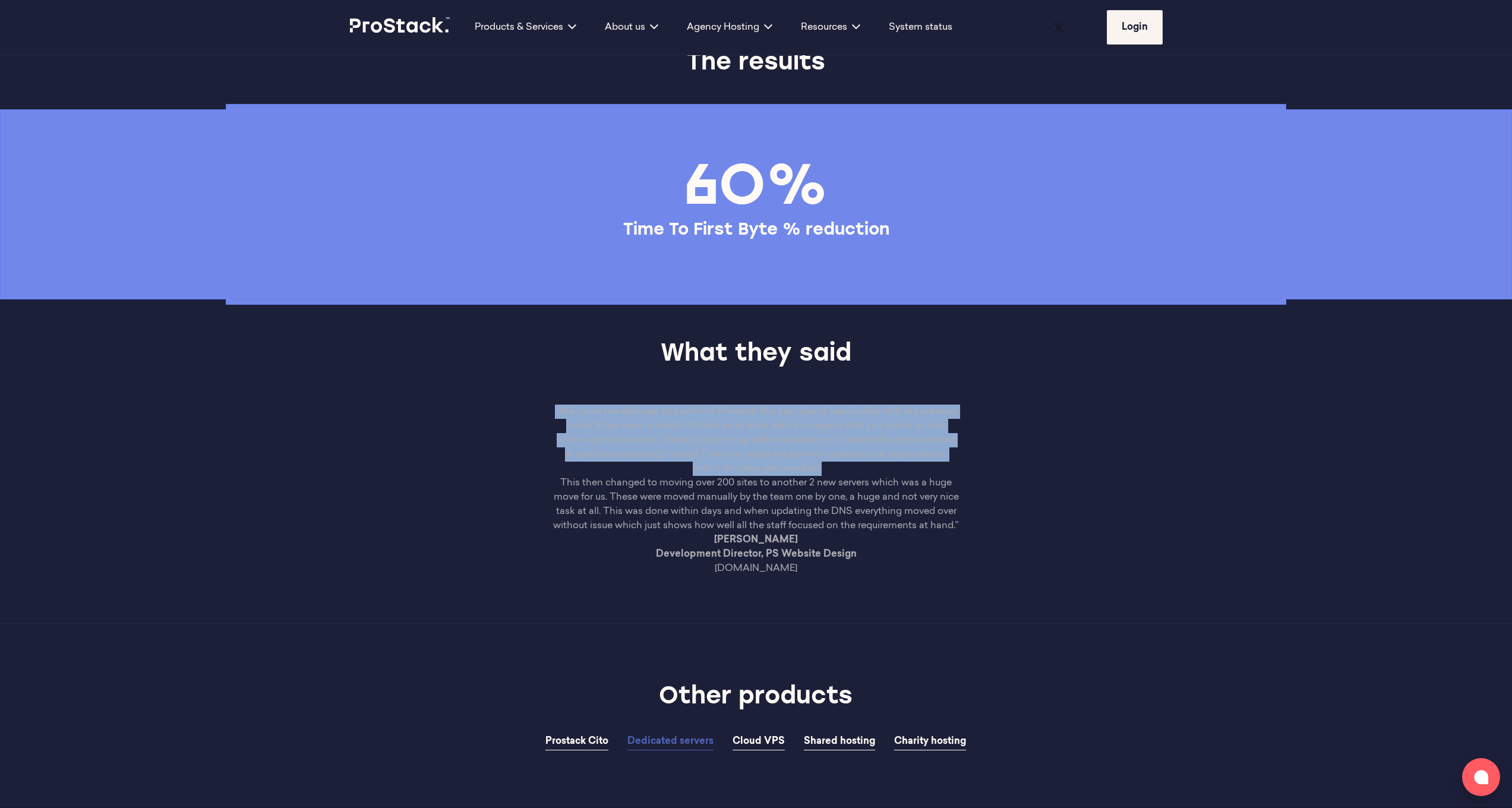 This screenshot has width=1512, height=808. What do you see at coordinates (840, 741) in the screenshot?
I see `span: Shared hosting` at bounding box center [840, 741].